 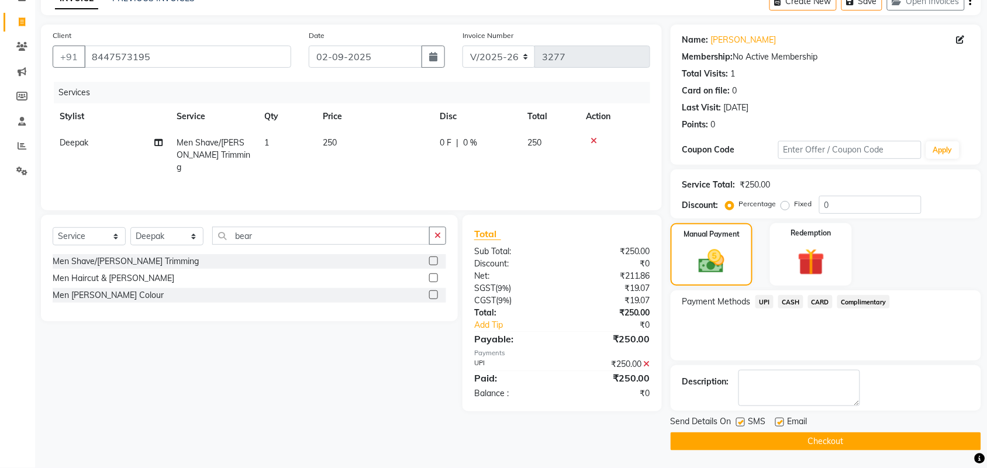 What do you see at coordinates (942, 150) in the screenshot?
I see `button: Apply` at bounding box center [942, 150].